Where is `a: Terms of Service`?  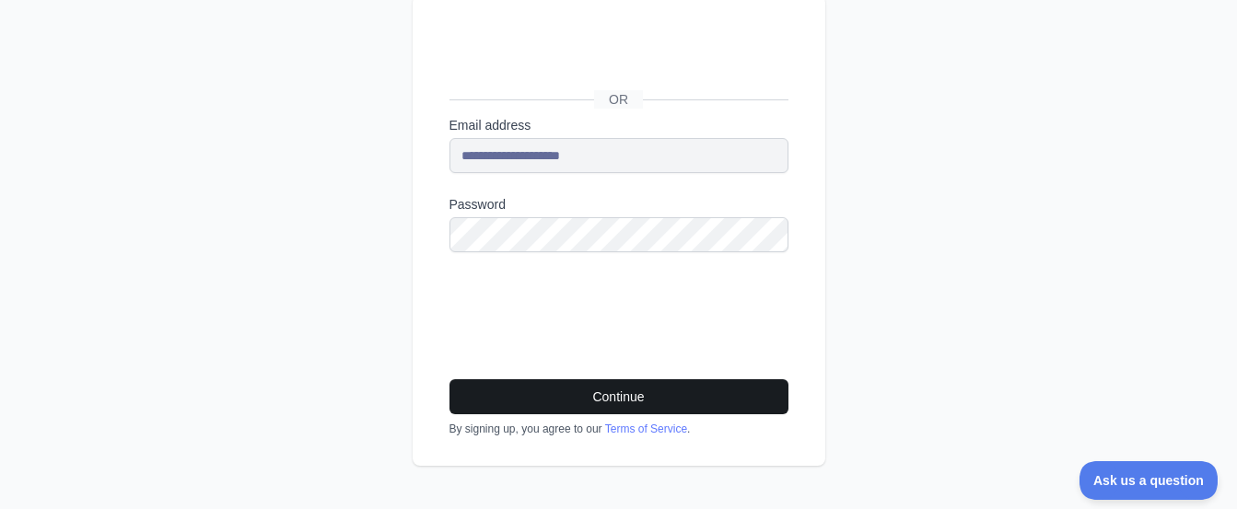
a: Terms of Service is located at coordinates (646, 429).